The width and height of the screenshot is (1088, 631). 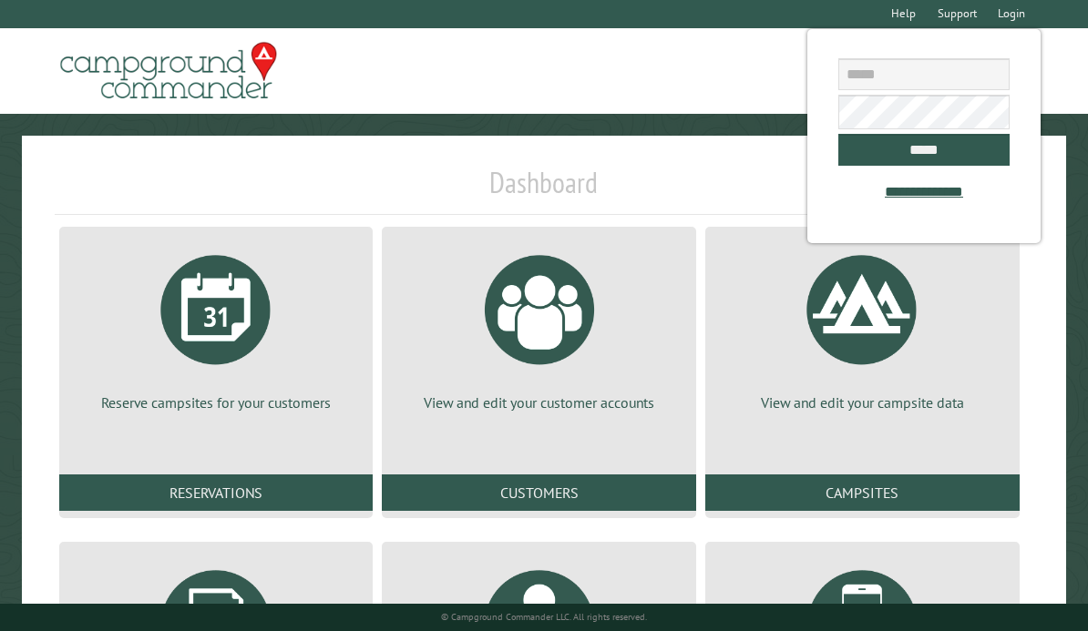 I want to click on p: Reserve campsites for your customers, so click(x=216, y=403).